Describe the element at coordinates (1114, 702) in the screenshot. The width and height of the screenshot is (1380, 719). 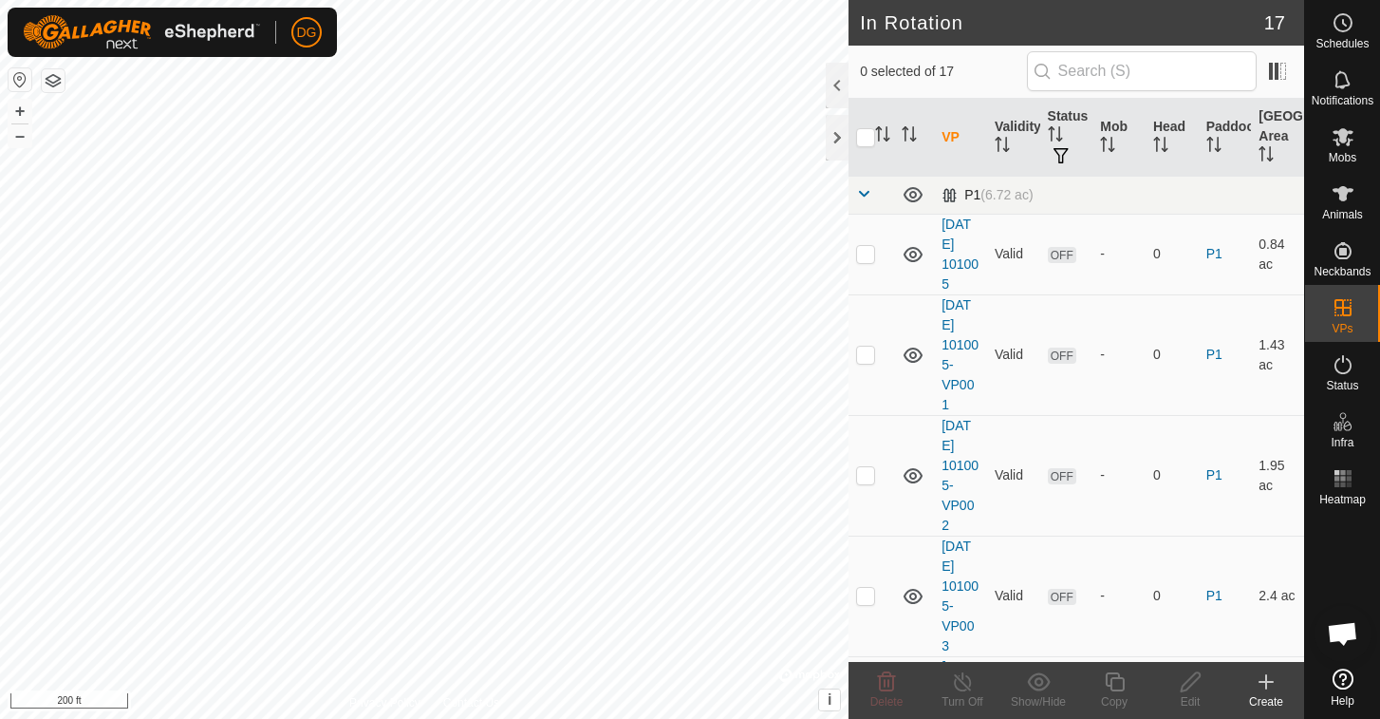
I see `div: Copy` at that location.